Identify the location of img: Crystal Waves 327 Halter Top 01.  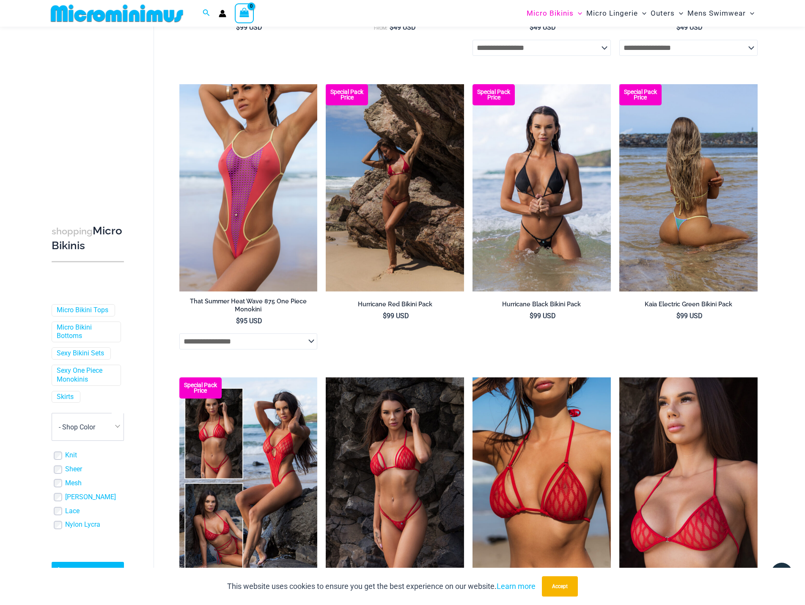
(689, 481).